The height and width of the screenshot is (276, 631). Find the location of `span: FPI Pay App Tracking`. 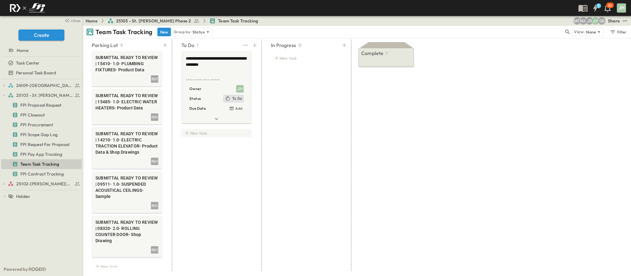

span: FPI Pay App Tracking is located at coordinates (41, 155).